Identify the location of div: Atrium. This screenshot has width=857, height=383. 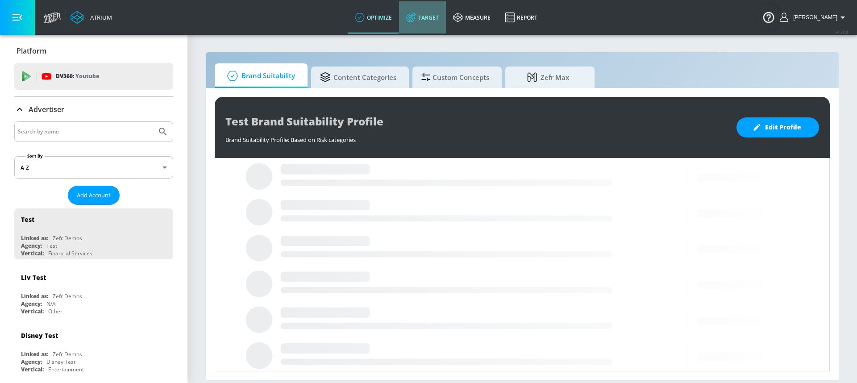
(99, 17).